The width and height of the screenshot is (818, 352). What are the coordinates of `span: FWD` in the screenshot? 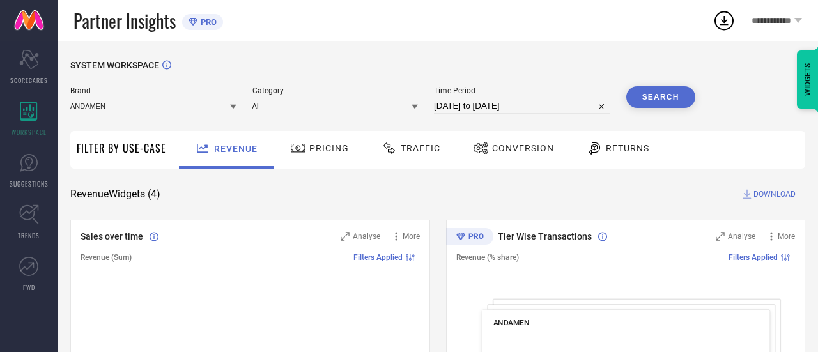 It's located at (29, 287).